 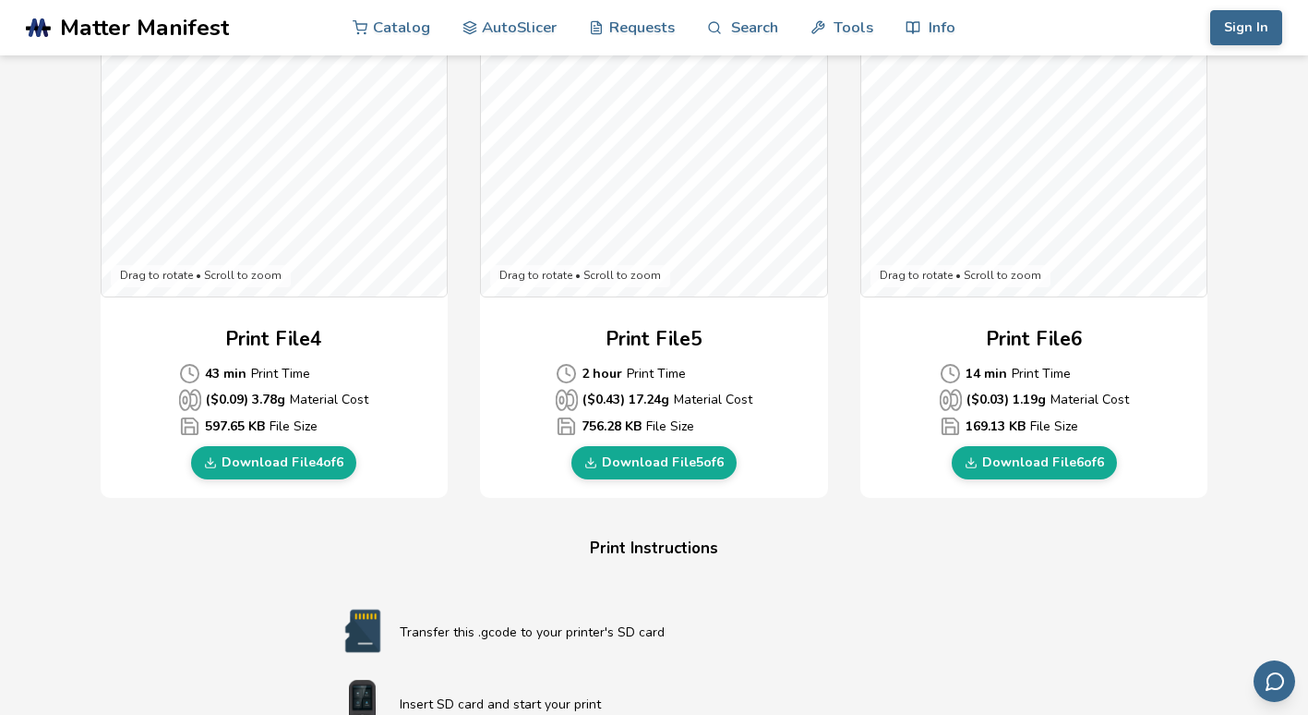 I want to click on a: Download File5of6, so click(x=654, y=463).